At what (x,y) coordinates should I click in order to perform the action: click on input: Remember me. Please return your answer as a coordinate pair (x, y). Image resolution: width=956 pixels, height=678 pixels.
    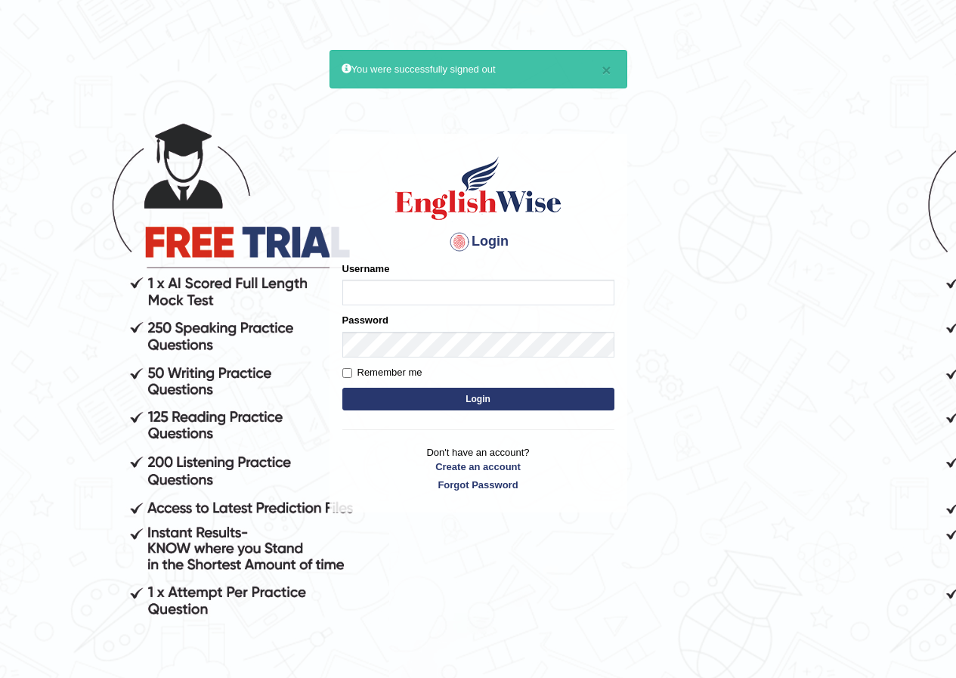
    Looking at the image, I should click on (347, 373).